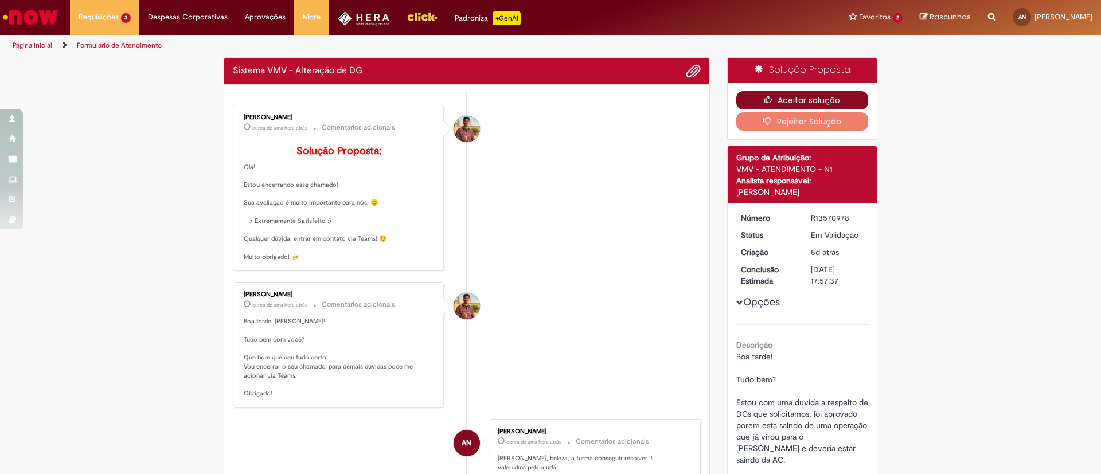 Image resolution: width=1101 pixels, height=474 pixels. What do you see at coordinates (126, 18) in the screenshot?
I see `span: 3` at bounding box center [126, 18].